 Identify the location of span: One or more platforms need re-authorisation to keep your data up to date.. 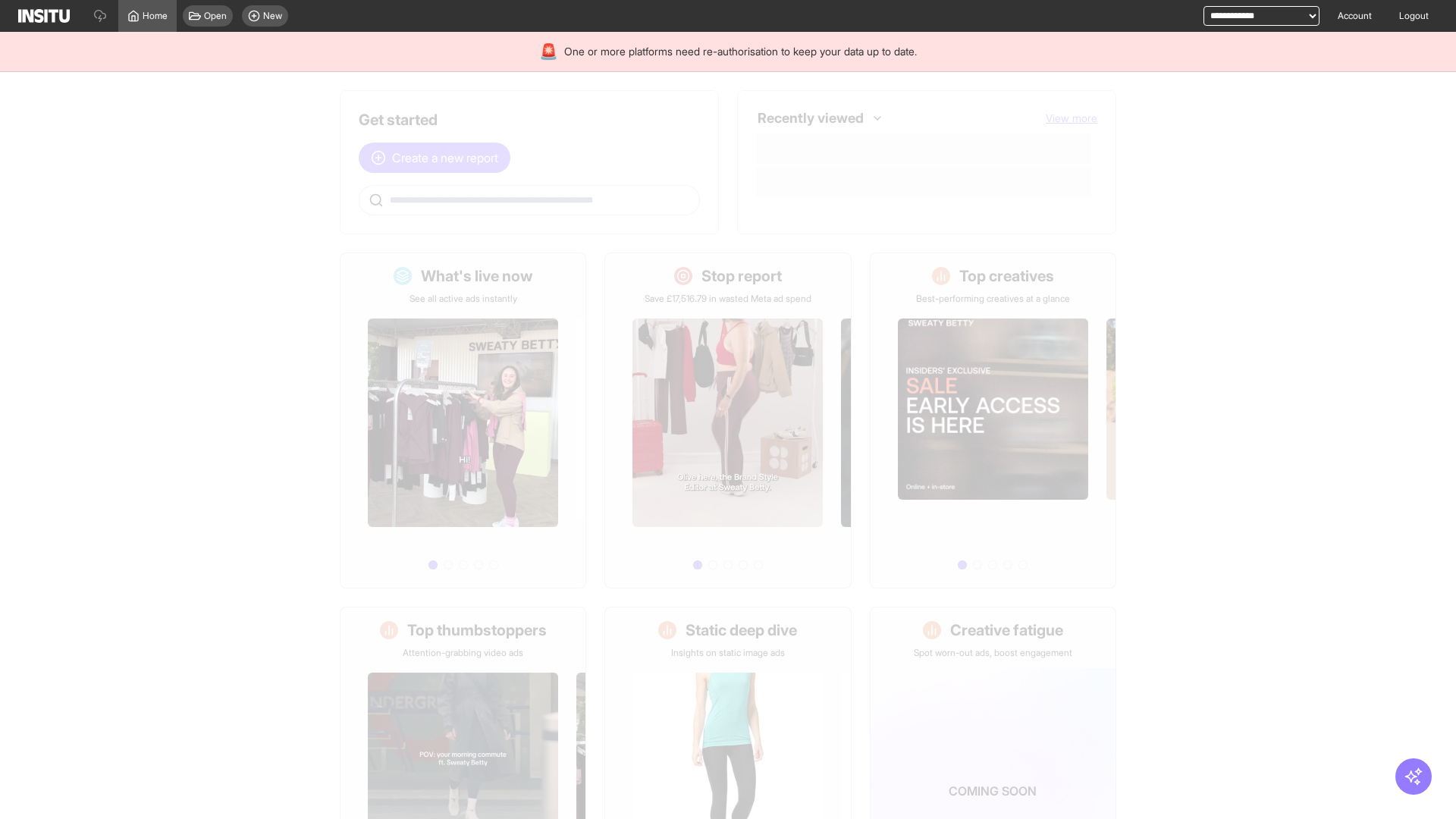
(741, 51).